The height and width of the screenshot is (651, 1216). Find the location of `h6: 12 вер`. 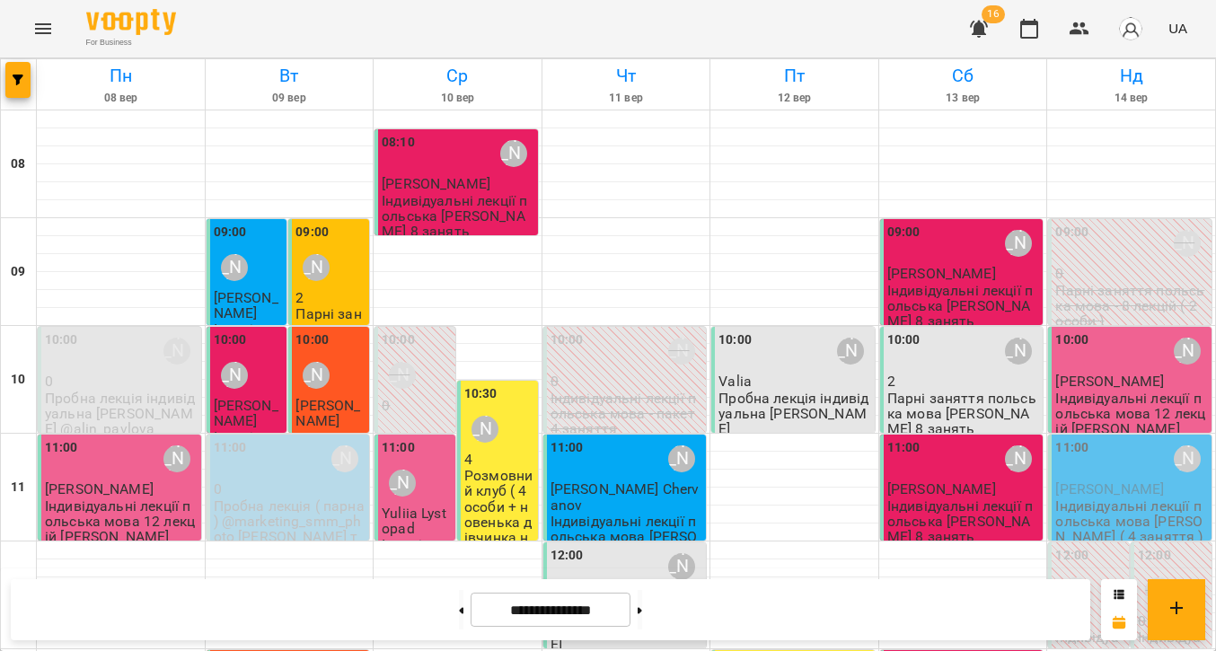

h6: 12 вер is located at coordinates (794, 98).